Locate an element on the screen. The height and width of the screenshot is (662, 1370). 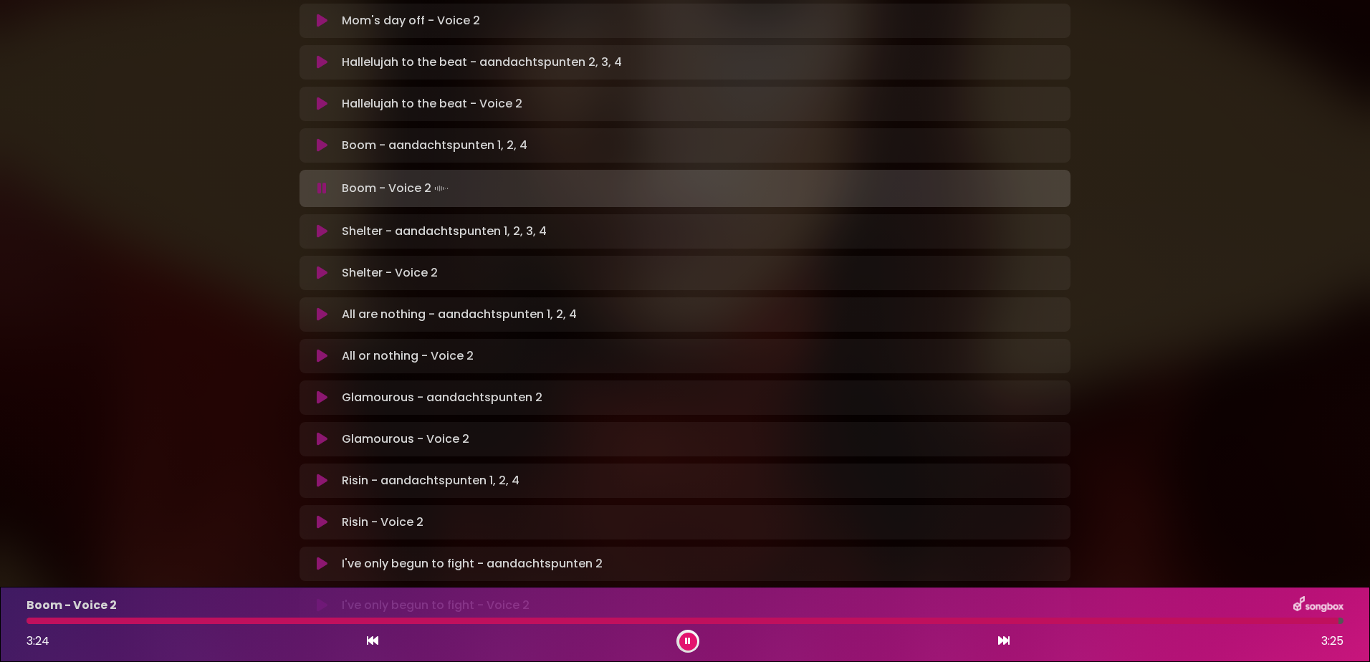
p: All are nothing - aandachtspunten 1, 2, 4 is located at coordinates (459, 314).